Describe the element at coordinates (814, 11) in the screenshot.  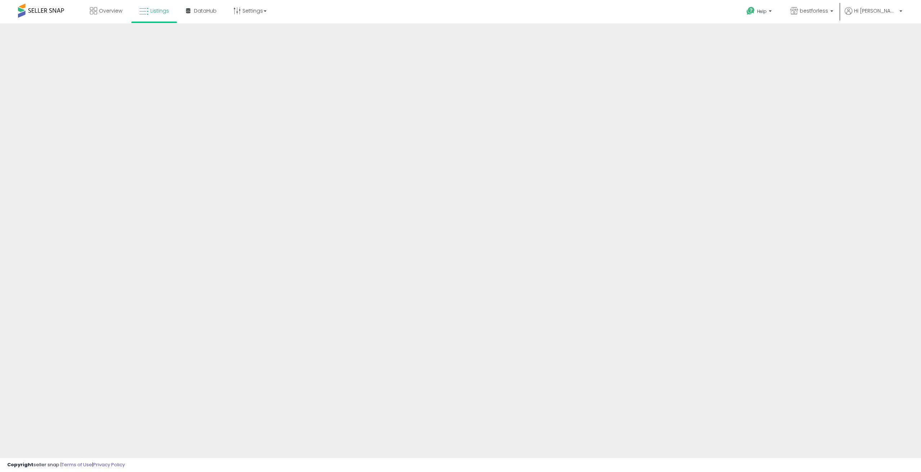
I see `span: bestforless` at that location.